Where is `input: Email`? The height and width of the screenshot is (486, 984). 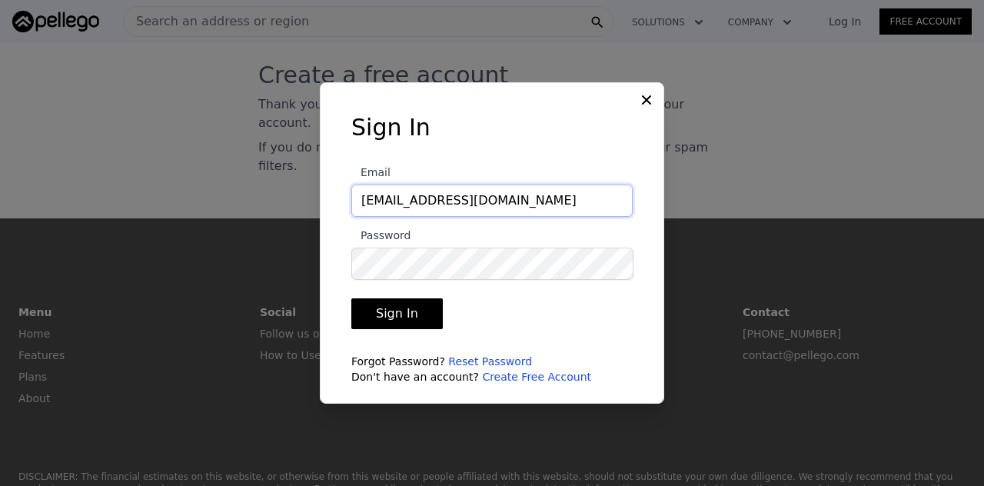 input: Email is located at coordinates (492, 201).